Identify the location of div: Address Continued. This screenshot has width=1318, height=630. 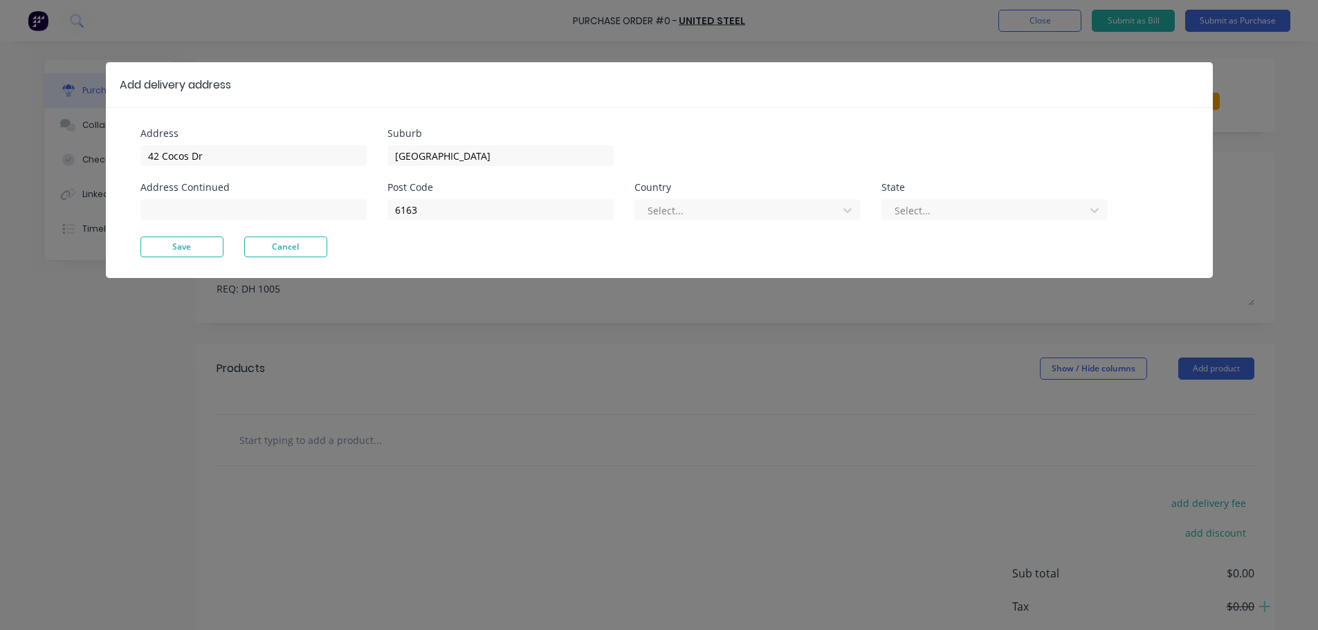
(253, 187).